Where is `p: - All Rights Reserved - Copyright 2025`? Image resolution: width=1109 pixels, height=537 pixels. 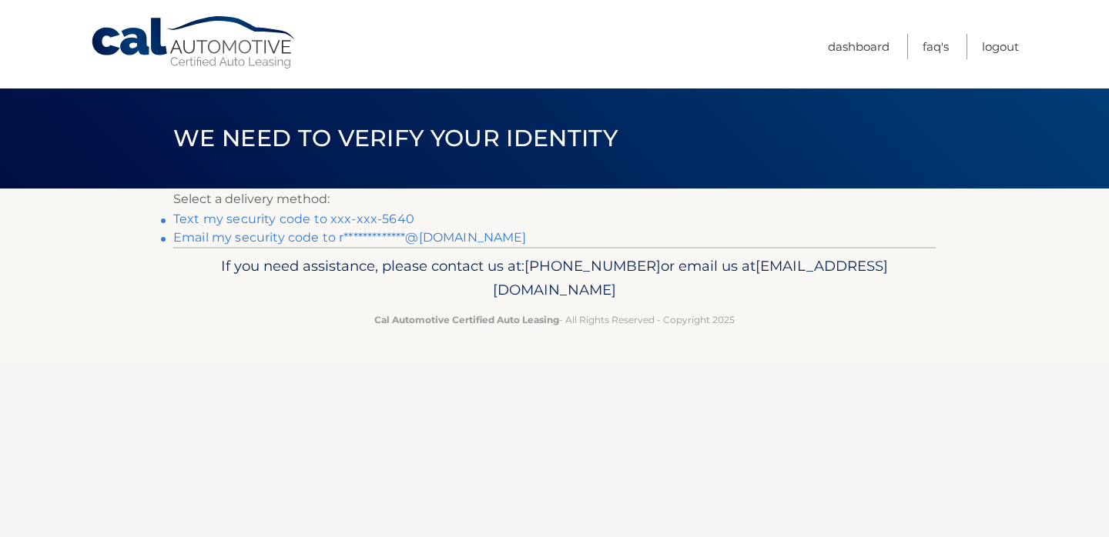
p: - All Rights Reserved - Copyright 2025 is located at coordinates (554, 319).